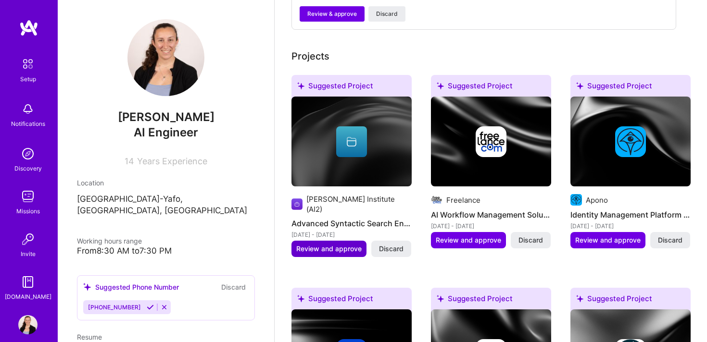  Describe the element at coordinates (109, 241) in the screenshot. I see `span: Working hours range` at that location.